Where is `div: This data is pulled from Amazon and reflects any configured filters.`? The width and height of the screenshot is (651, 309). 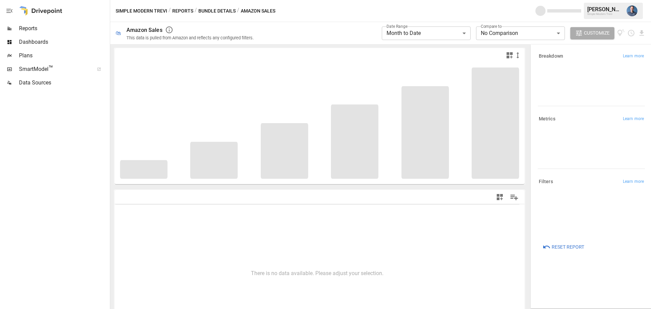 div: This data is pulled from Amazon and reflects any configured filters. is located at coordinates (190, 38).